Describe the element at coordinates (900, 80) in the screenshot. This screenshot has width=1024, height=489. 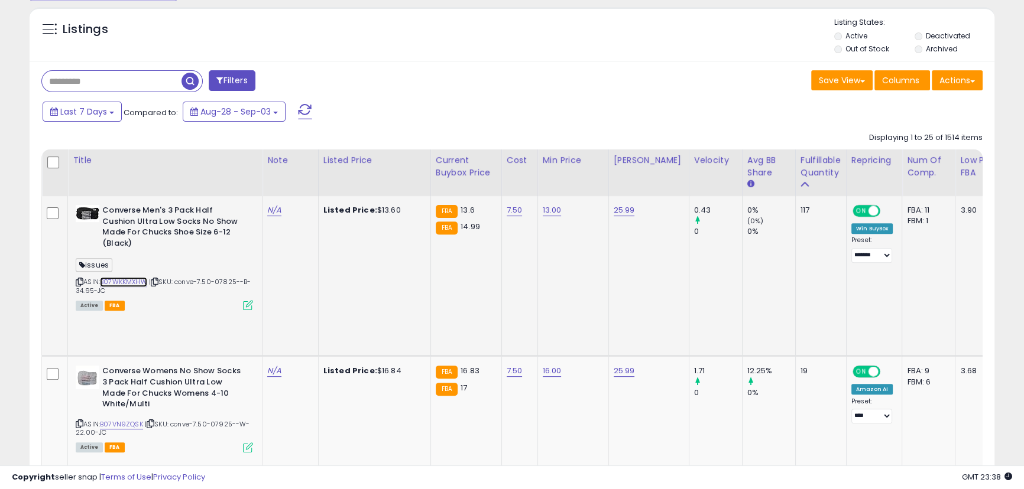
I see `span: Columns` at that location.